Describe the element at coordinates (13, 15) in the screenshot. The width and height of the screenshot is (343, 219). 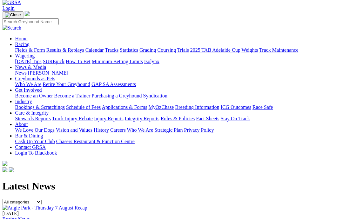
I see `img: Close` at that location.